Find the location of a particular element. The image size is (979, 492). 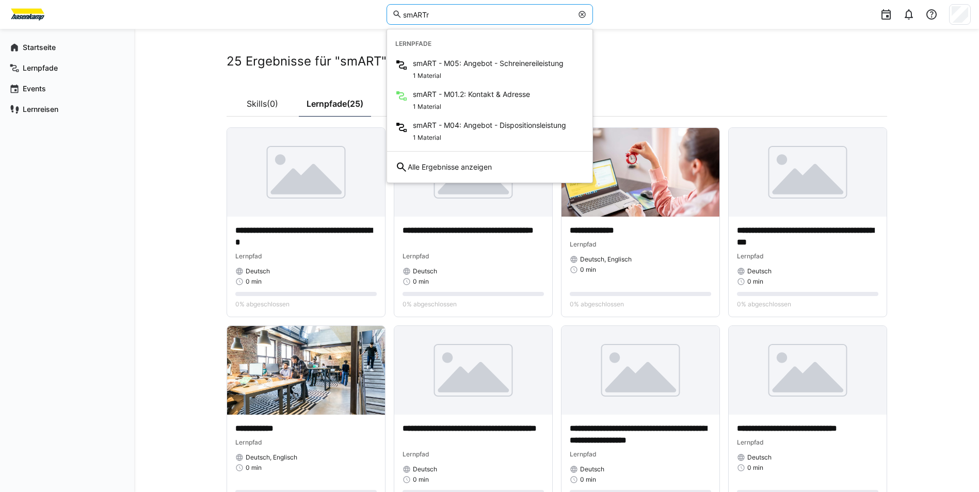

span: Alle Ergebnisse anzeigen is located at coordinates (450, 167).